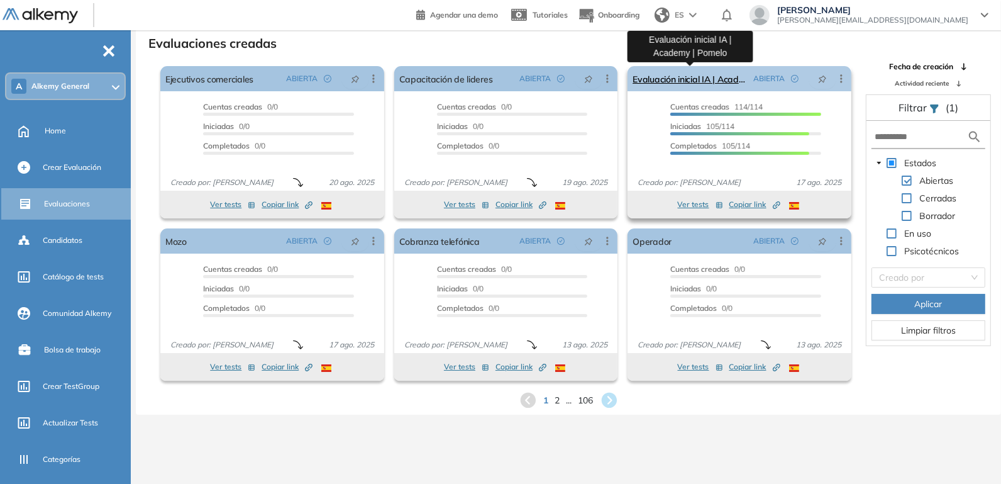  Describe the element at coordinates (937, 181) in the screenshot. I see `span: Abiertas` at that location.